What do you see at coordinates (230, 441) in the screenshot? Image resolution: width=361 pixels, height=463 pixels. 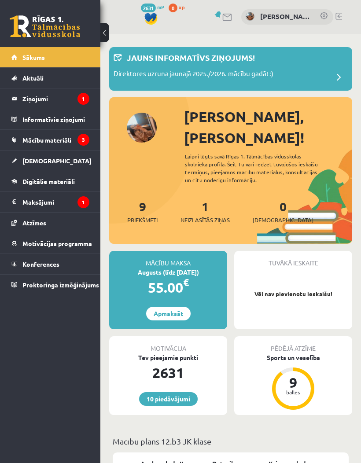 I see `p: Mācību plāns 12.b3 JK klase` at bounding box center [230, 441].